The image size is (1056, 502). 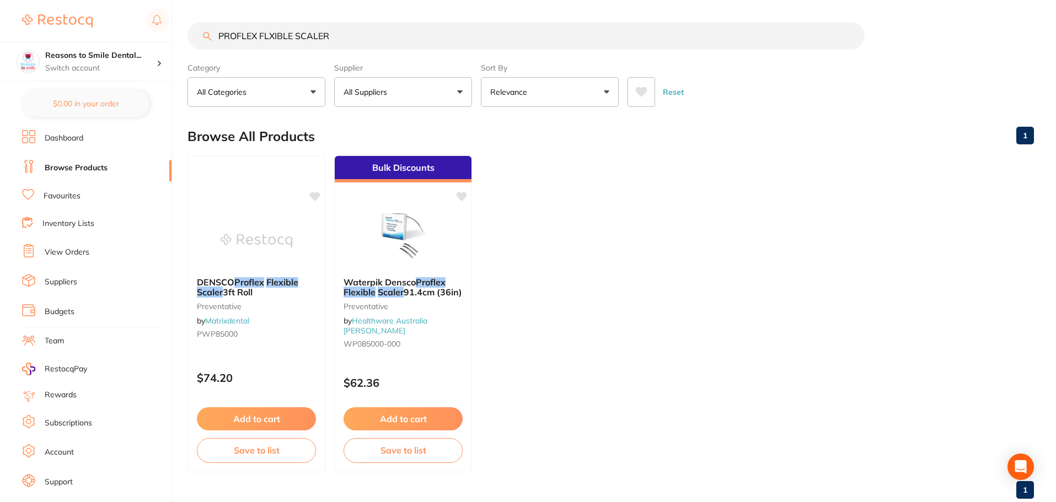 What do you see at coordinates (238, 292) in the screenshot?
I see `span: 3ft Roll` at bounding box center [238, 292].